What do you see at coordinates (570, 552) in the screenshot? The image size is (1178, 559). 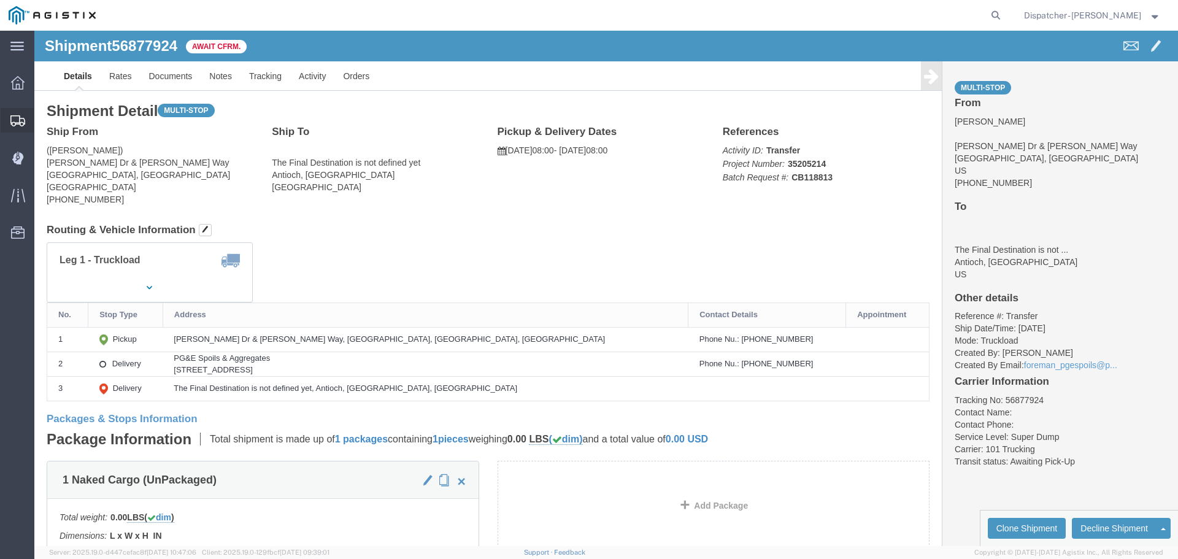 I see `a: Feedback` at bounding box center [570, 552].